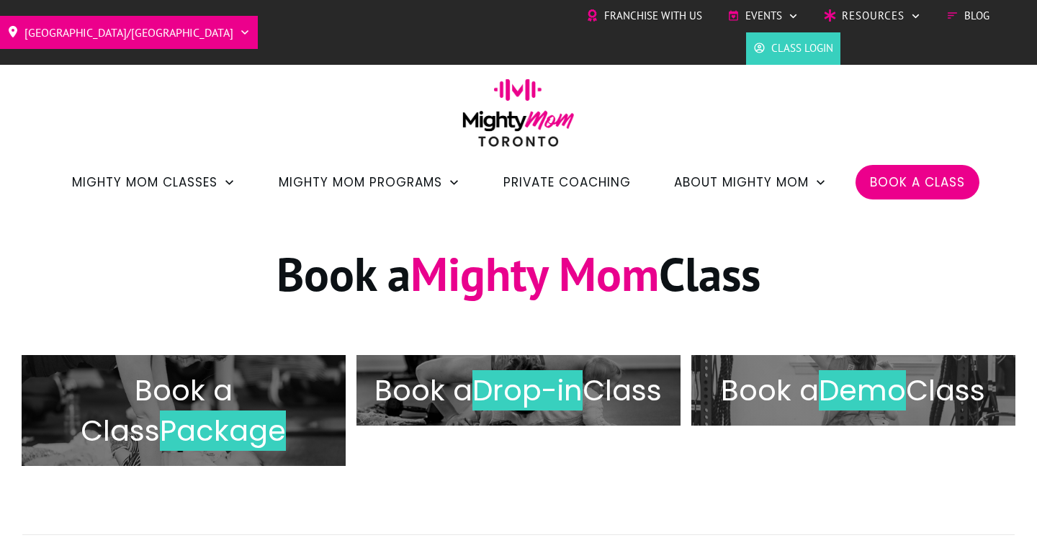 The width and height of the screenshot is (1037, 543). Describe the element at coordinates (644, 16) in the screenshot. I see `a: Franchise with Us` at that location.